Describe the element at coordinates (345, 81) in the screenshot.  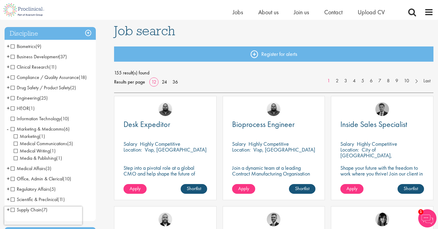
I see `a: 3` at that location.